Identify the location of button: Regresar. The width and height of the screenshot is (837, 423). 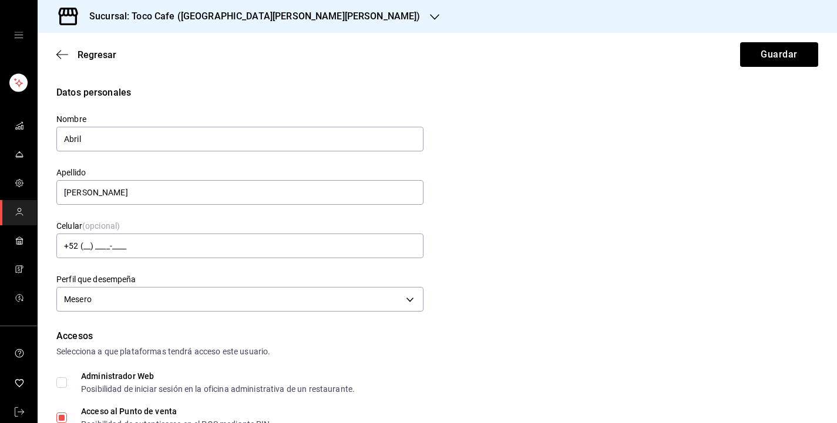
(86, 55).